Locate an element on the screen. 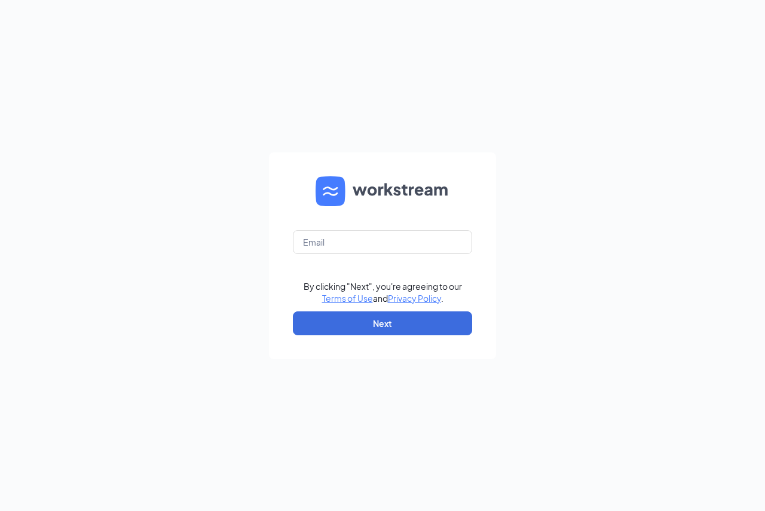 The height and width of the screenshot is (511, 765). a: Terms of Use is located at coordinates (347, 298).